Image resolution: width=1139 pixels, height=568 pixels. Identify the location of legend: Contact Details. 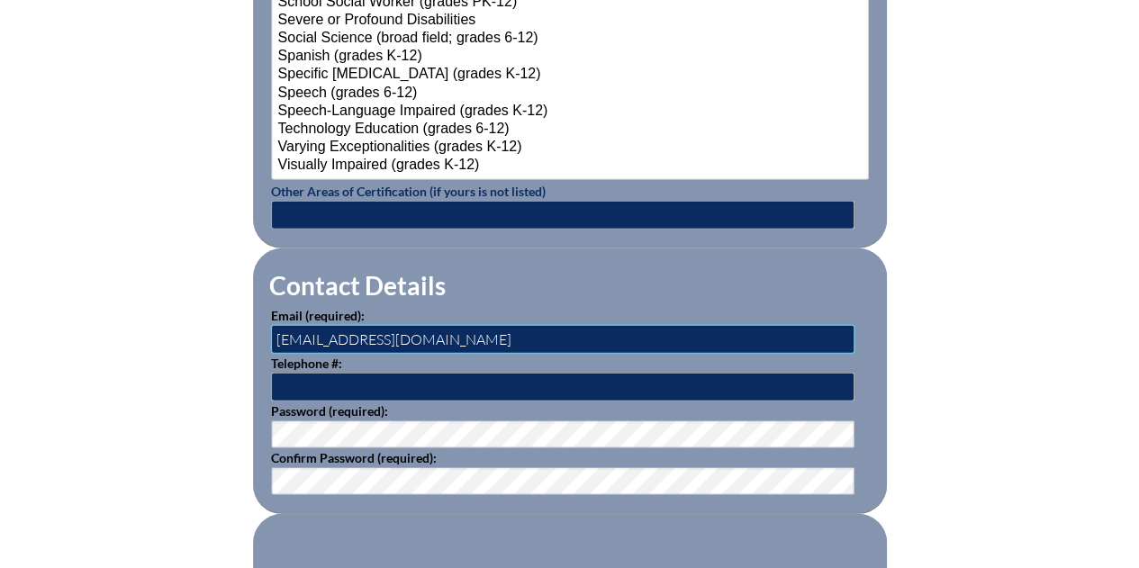
(357, 285).